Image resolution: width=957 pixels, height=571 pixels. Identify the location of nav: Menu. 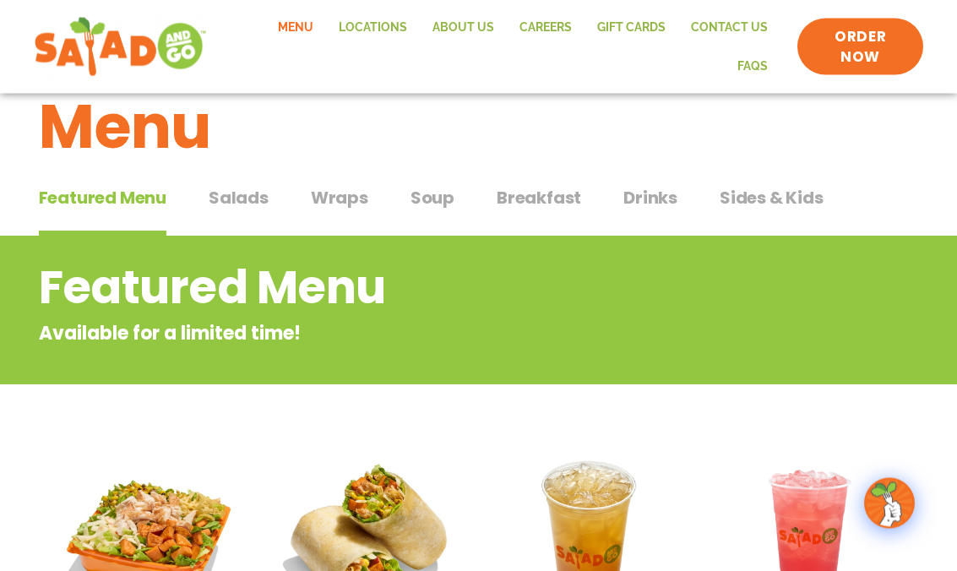
(502, 46).